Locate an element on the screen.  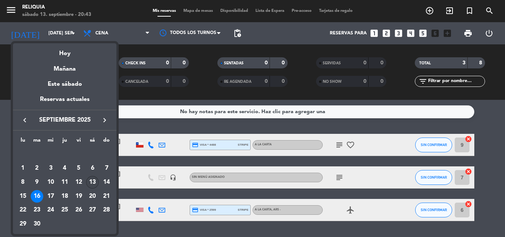
div: 30 is located at coordinates (37, 224).